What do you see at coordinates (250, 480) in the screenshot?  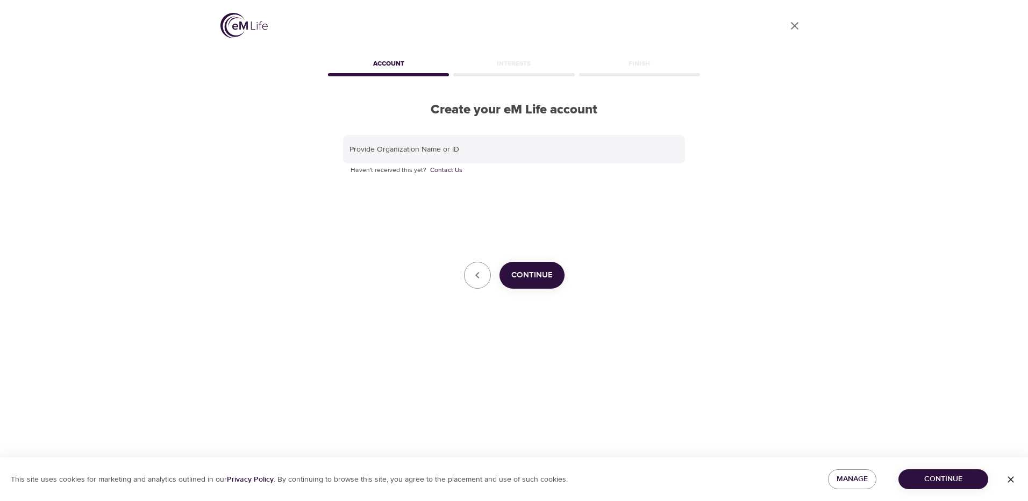 I see `a: Privacy Policy` at bounding box center [250, 480].